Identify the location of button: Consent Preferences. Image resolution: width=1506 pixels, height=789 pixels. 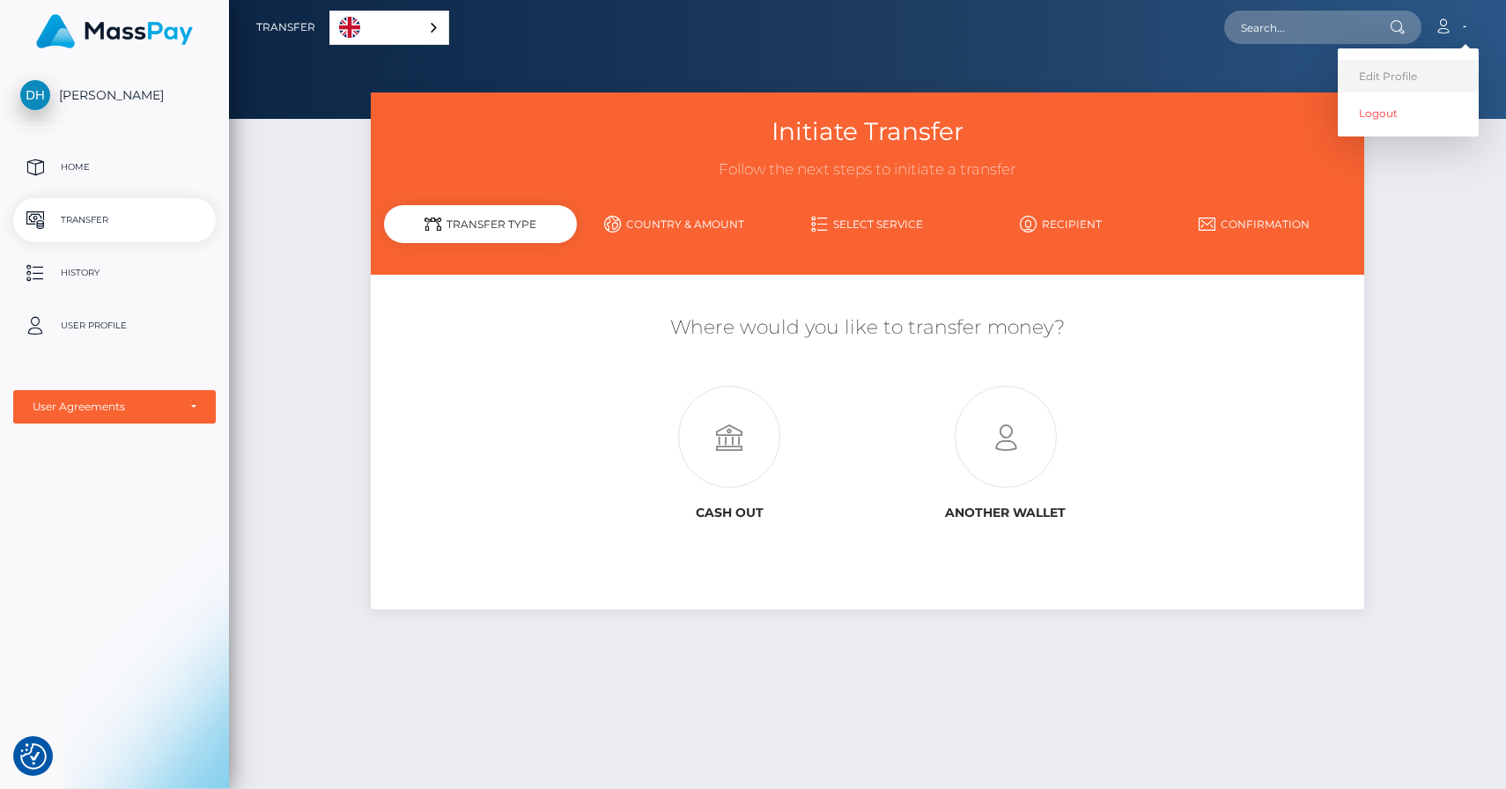
(33, 757).